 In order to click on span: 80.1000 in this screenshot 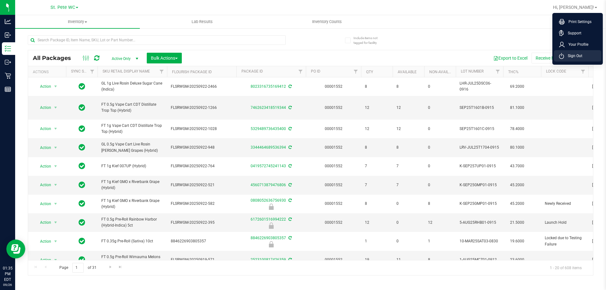, I will do `click(517, 147)`.